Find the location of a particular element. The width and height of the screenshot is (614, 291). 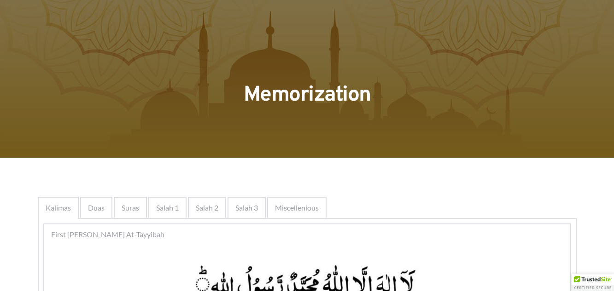

span: Suras is located at coordinates (130, 208).